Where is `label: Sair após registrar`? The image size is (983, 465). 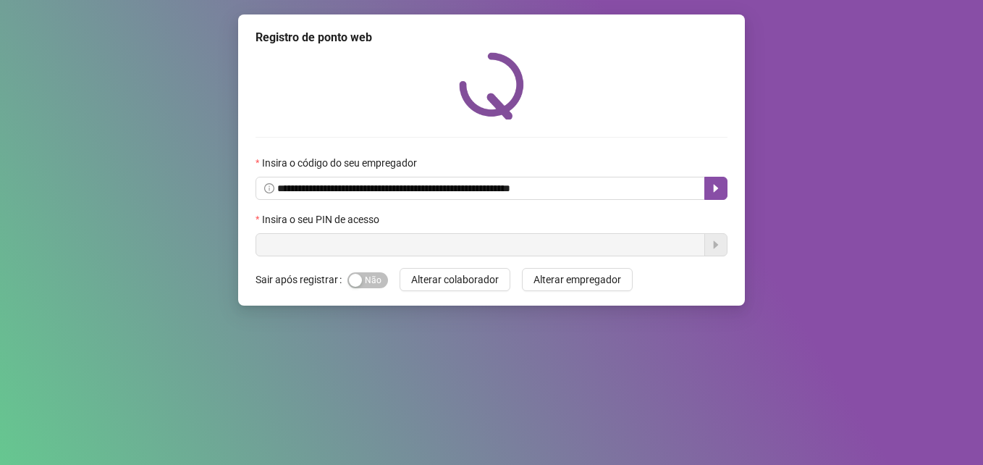 label: Sair após registrar is located at coordinates (301, 279).